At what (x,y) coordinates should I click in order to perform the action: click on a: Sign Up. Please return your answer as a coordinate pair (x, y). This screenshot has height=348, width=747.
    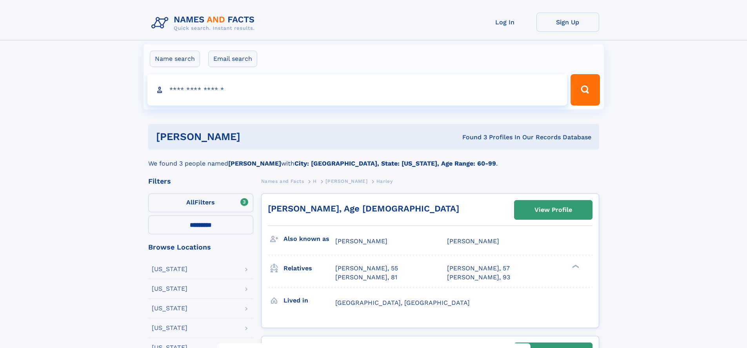
    Looking at the image, I should click on (568, 22).